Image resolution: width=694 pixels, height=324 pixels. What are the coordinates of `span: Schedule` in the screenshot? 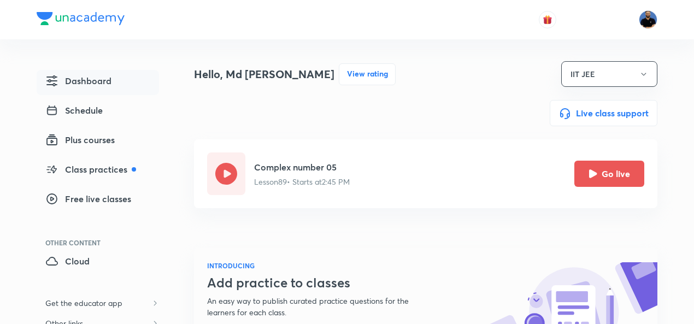 It's located at (74, 110).